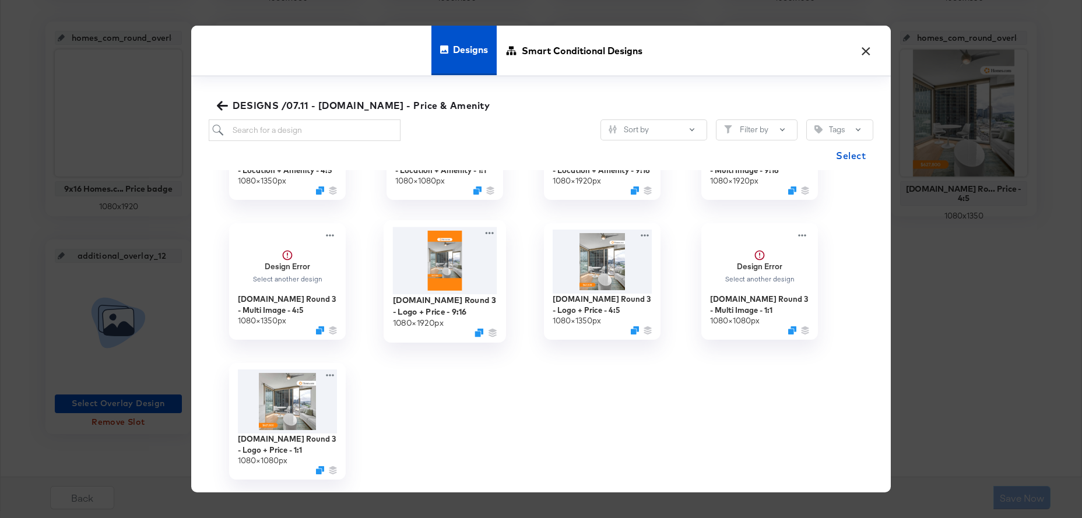 The height and width of the screenshot is (518, 1082). I want to click on button: FilterFilter by, so click(757, 130).